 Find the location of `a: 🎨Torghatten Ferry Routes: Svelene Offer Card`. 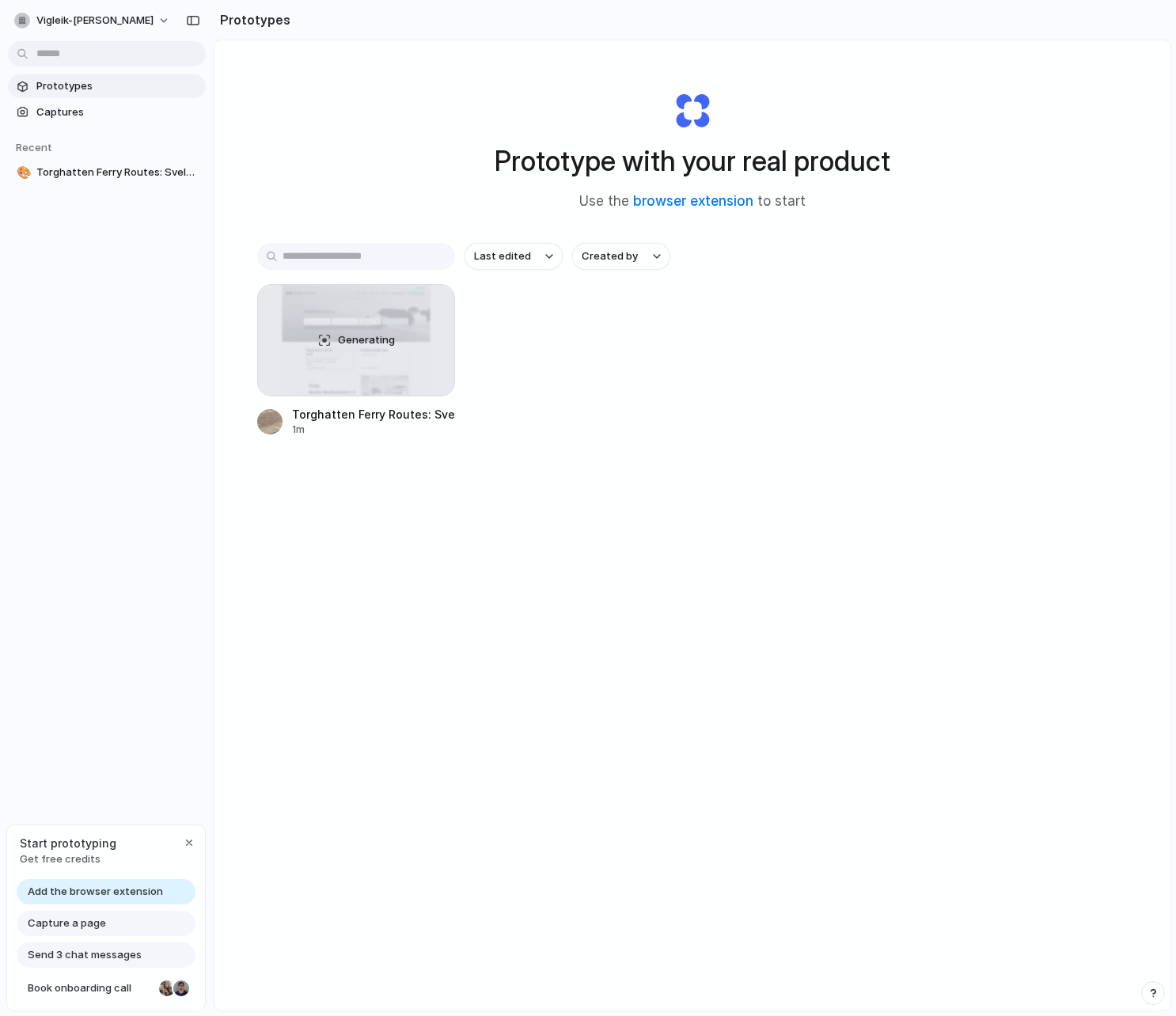

a: 🎨Torghatten Ferry Routes: Svelene Offer Card is located at coordinates (107, 173).